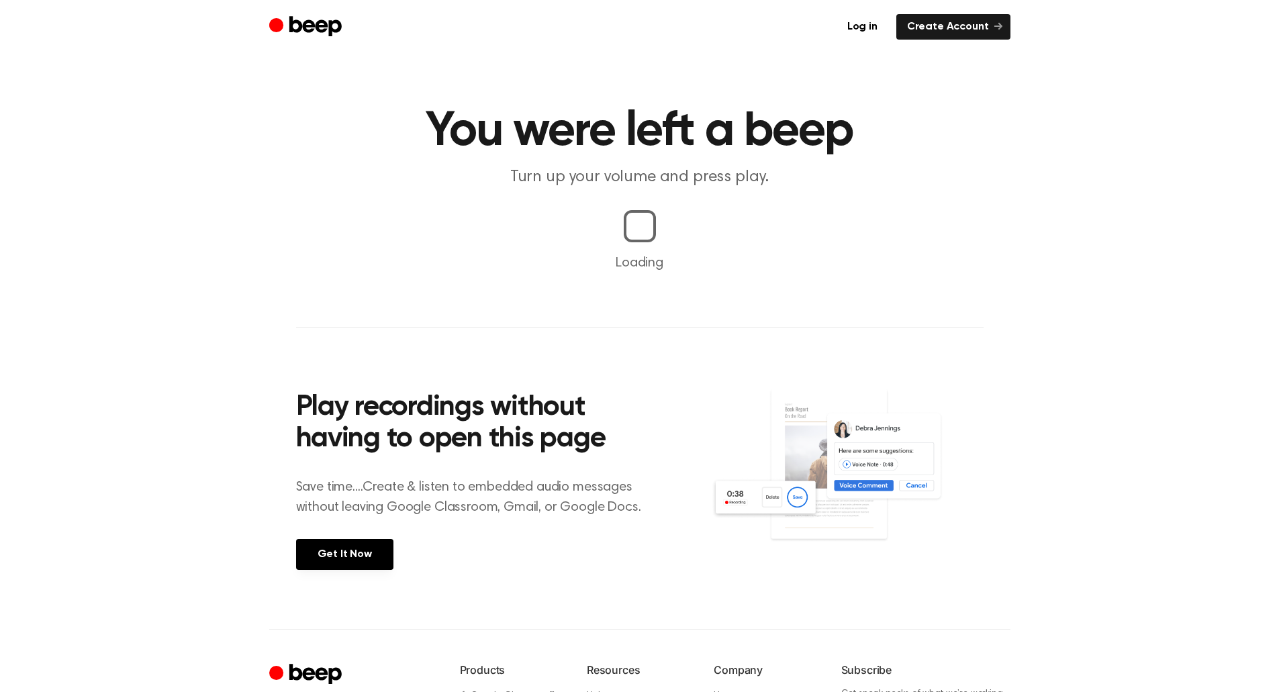 The width and height of the screenshot is (1279, 692). What do you see at coordinates (766, 670) in the screenshot?
I see `h6: Company` at bounding box center [766, 670].